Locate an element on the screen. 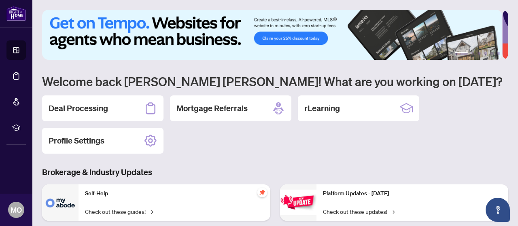  h2: Deal Processing is located at coordinates (78, 109).